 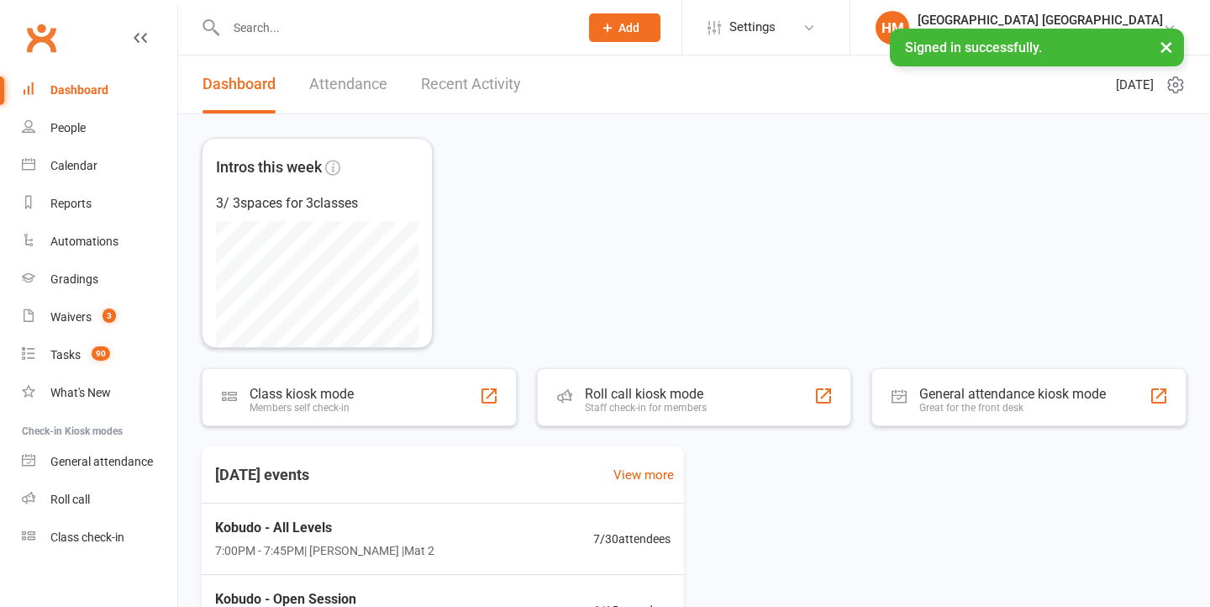 I want to click on span: 7 / 30 attendees, so click(x=632, y=539).